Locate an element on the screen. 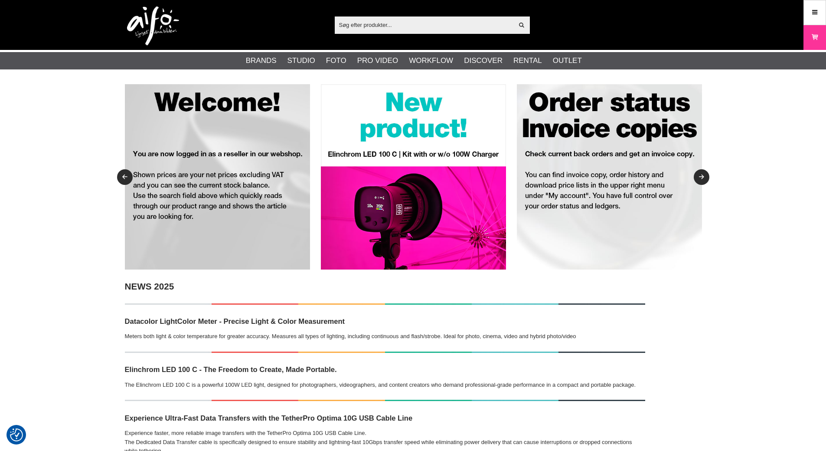 This screenshot has width=826, height=451. a: Brands is located at coordinates (261, 61).